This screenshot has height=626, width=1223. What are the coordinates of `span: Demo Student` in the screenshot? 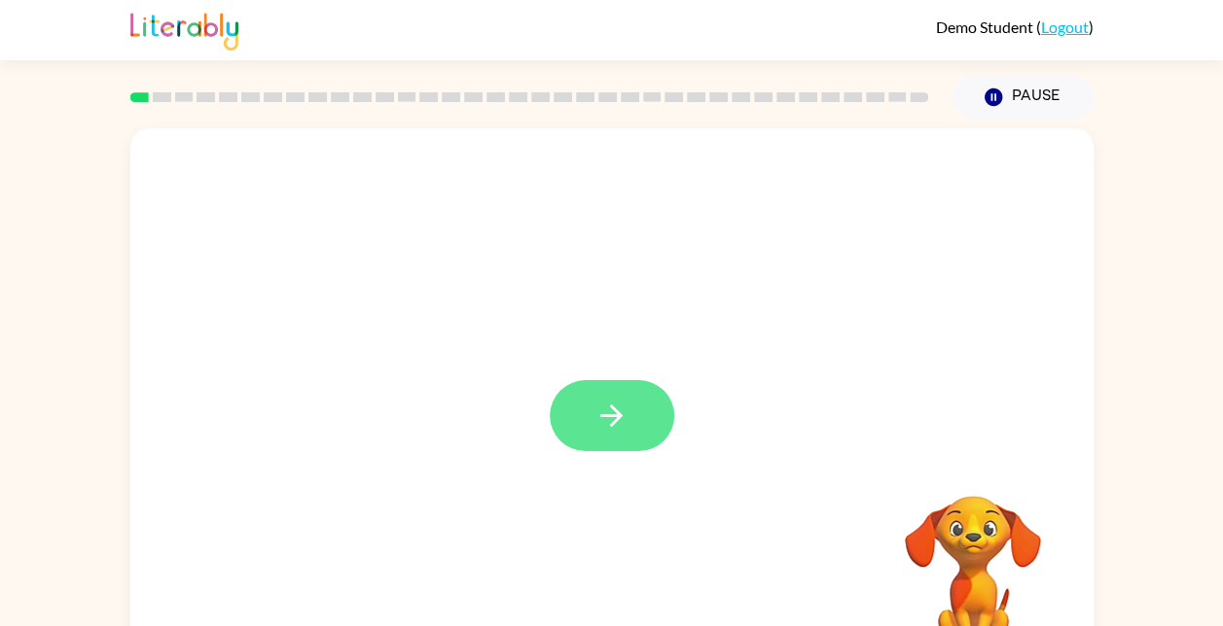 It's located at (985, 26).